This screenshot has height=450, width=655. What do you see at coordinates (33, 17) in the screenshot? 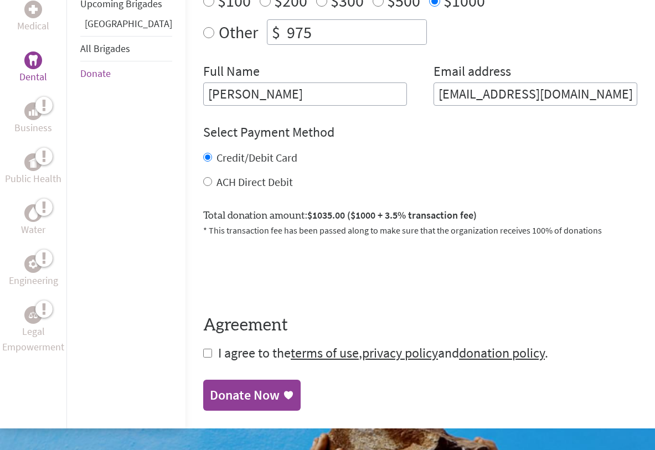
I see `a: MedicalMedical` at bounding box center [33, 17].